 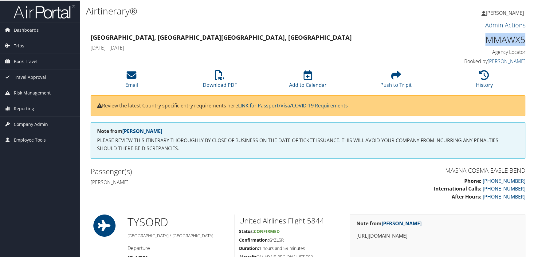 I want to click on strong: Confirmation:, so click(x=254, y=239).